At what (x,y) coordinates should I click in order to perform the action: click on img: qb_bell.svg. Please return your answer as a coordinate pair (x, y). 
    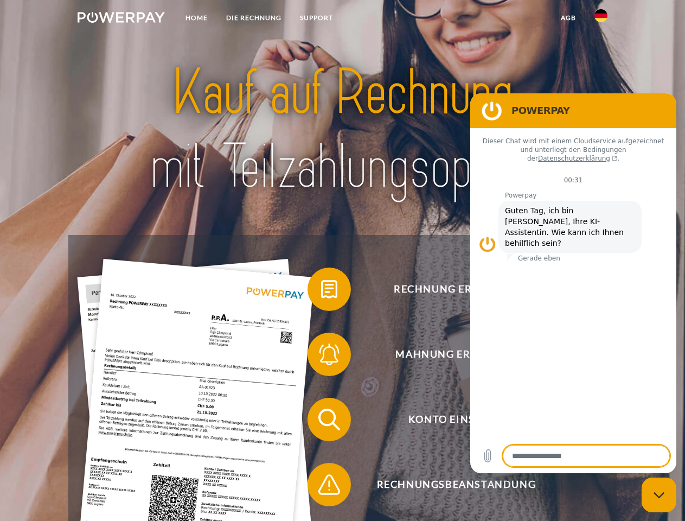
    Looking at the image, I should click on (329, 354).